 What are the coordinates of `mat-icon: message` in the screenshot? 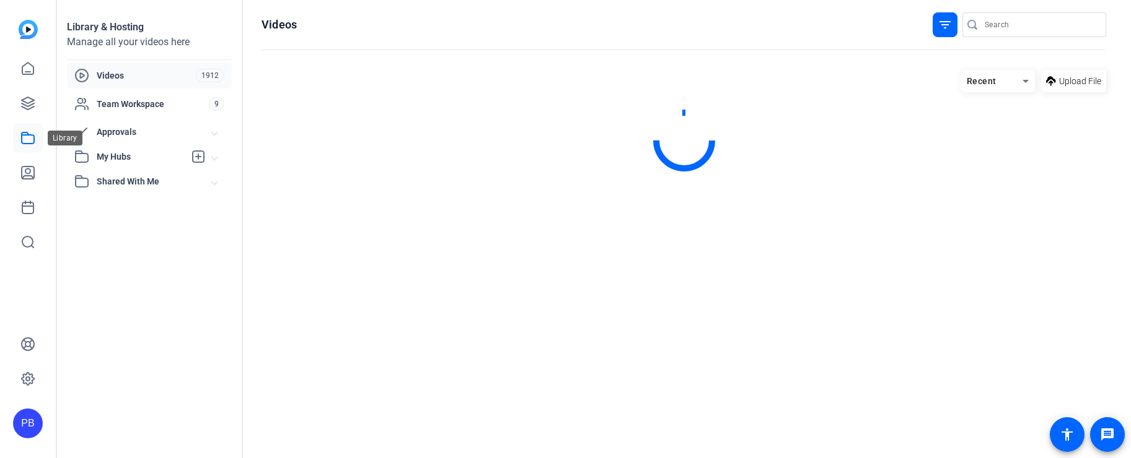 It's located at (1107, 435).